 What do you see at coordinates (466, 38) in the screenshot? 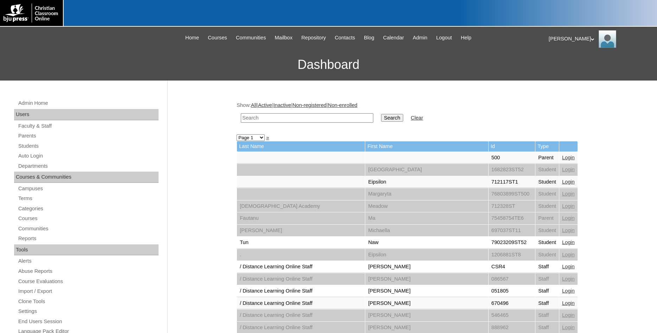
I see `span: Help` at bounding box center [466, 38].